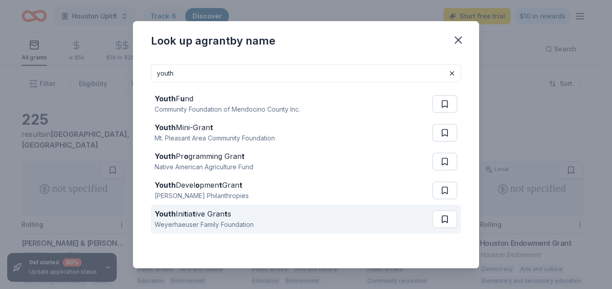 This screenshot has width=612, height=289. I want to click on div: Devel pmen Gran, so click(201, 185).